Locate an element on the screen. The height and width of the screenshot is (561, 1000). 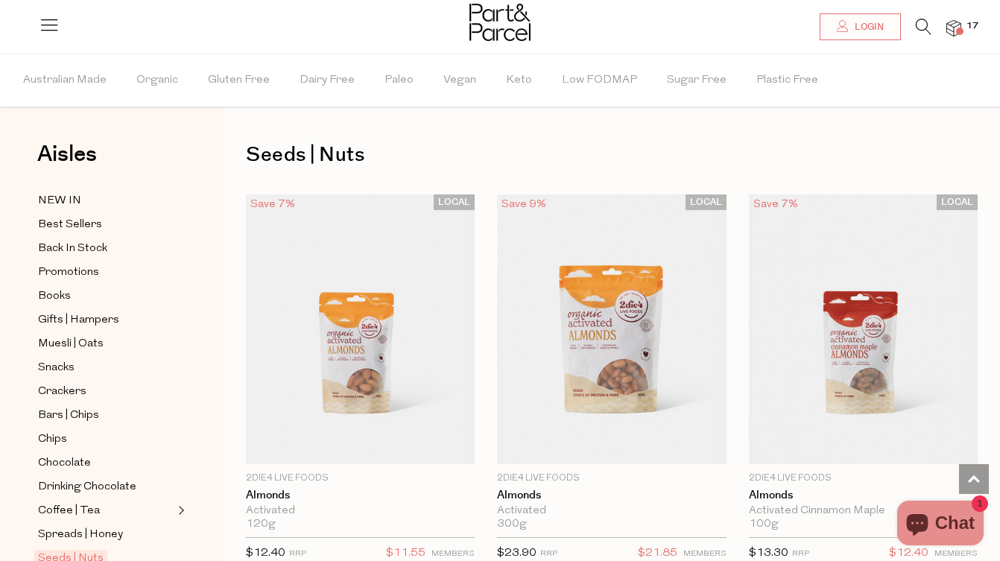
span: Keto is located at coordinates (519, 80).